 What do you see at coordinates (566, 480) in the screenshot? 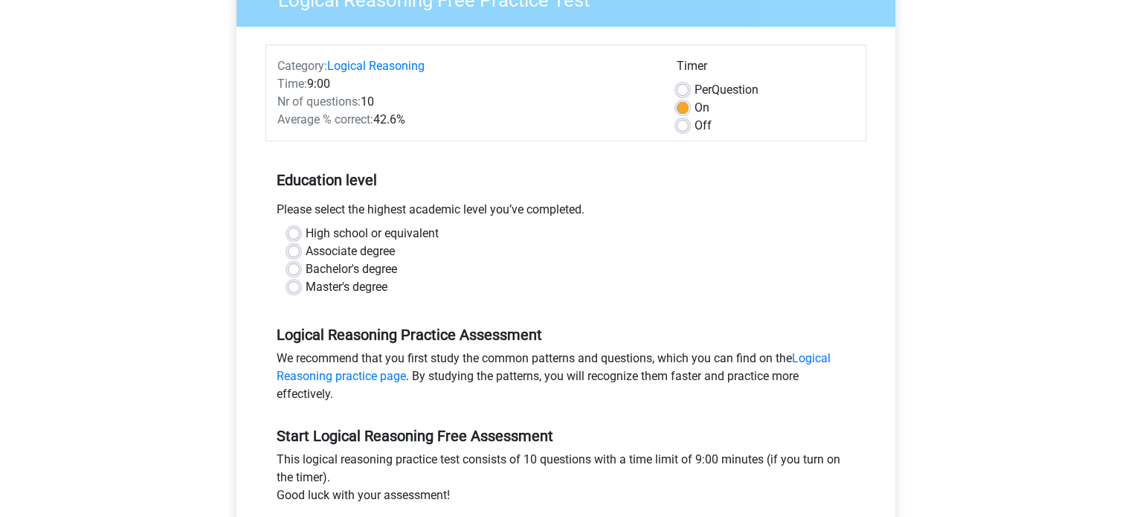
I see `div: This logical reasoning practice test consists of 10 questions with a time limit of 9:00 minutes (...` at bounding box center [566, 480].